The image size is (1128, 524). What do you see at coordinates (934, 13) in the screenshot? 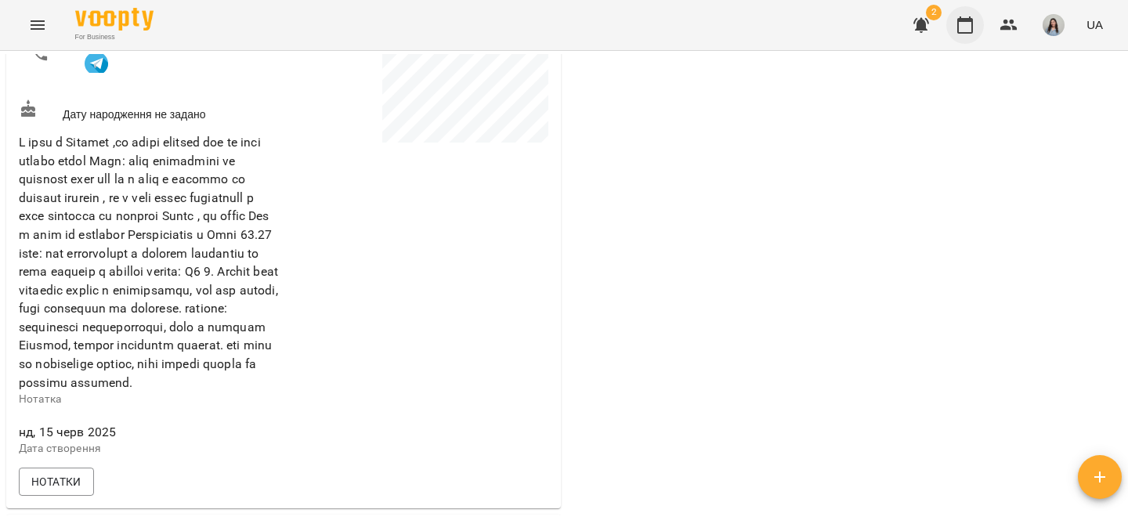
I see `span: 2` at bounding box center [934, 13].